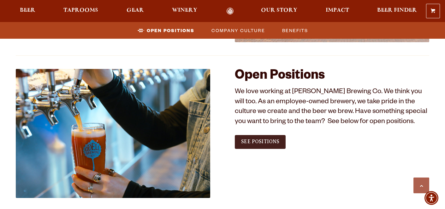 The image size is (445, 209). I want to click on span: Gear, so click(135, 10).